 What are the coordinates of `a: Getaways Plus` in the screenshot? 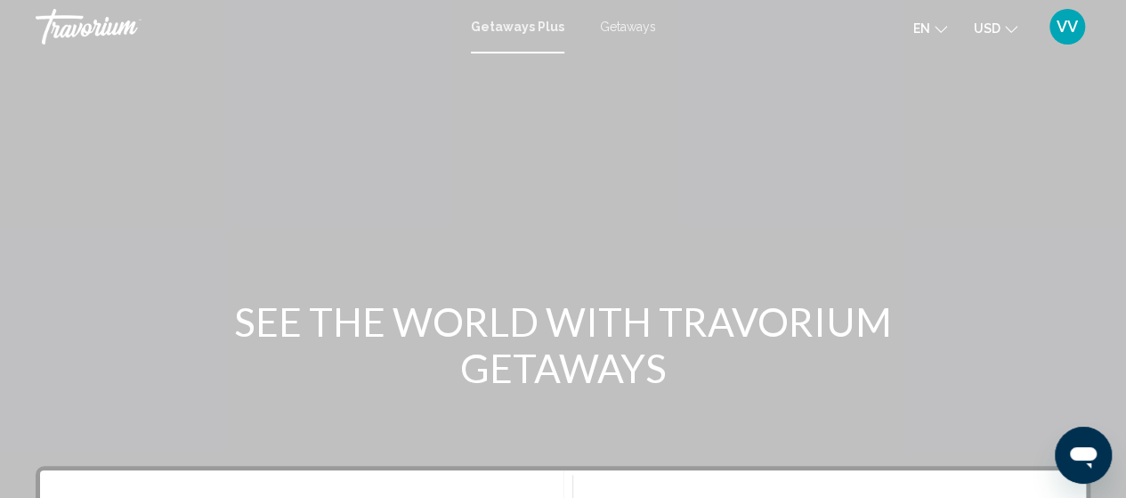 It's located at (517, 27).